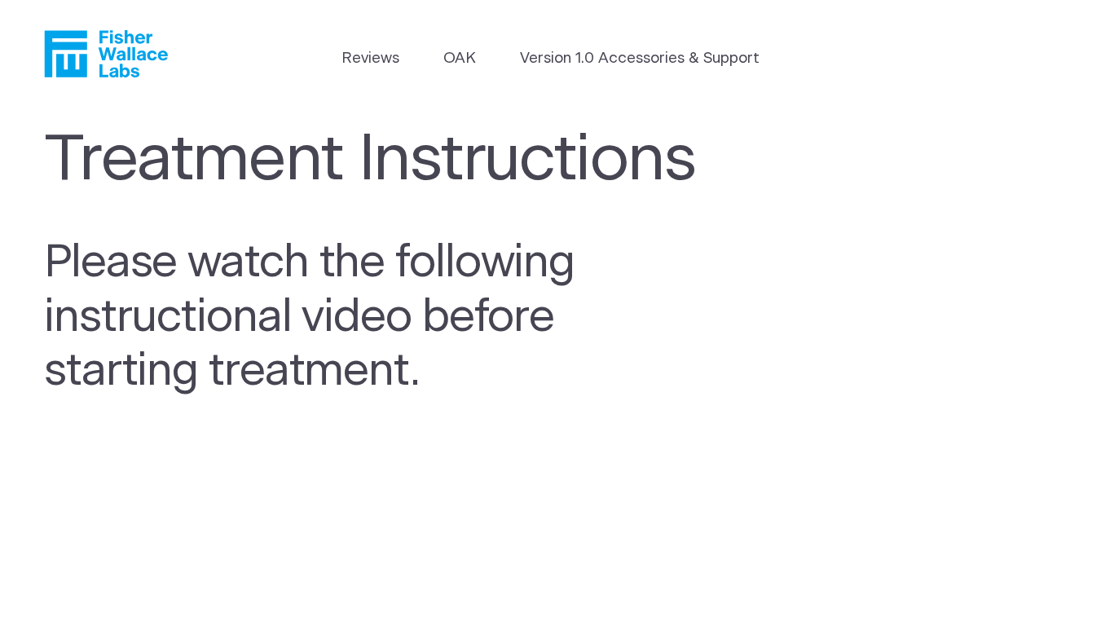 The width and height of the screenshot is (1101, 626). Describe the element at coordinates (106, 54) in the screenshot. I see `a: Fisher Wallace` at that location.